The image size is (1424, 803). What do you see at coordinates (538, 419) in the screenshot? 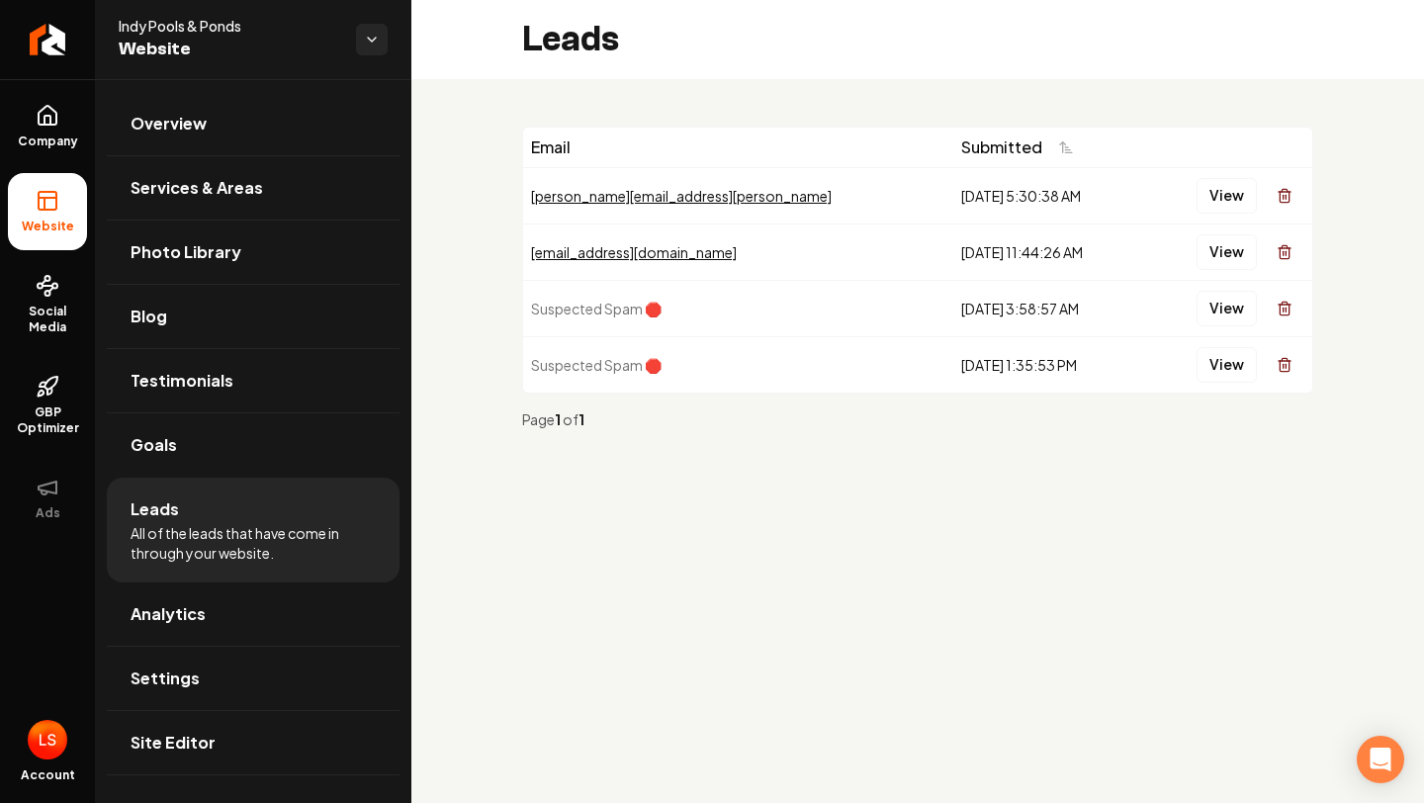
I see `span: Page` at bounding box center [538, 419].